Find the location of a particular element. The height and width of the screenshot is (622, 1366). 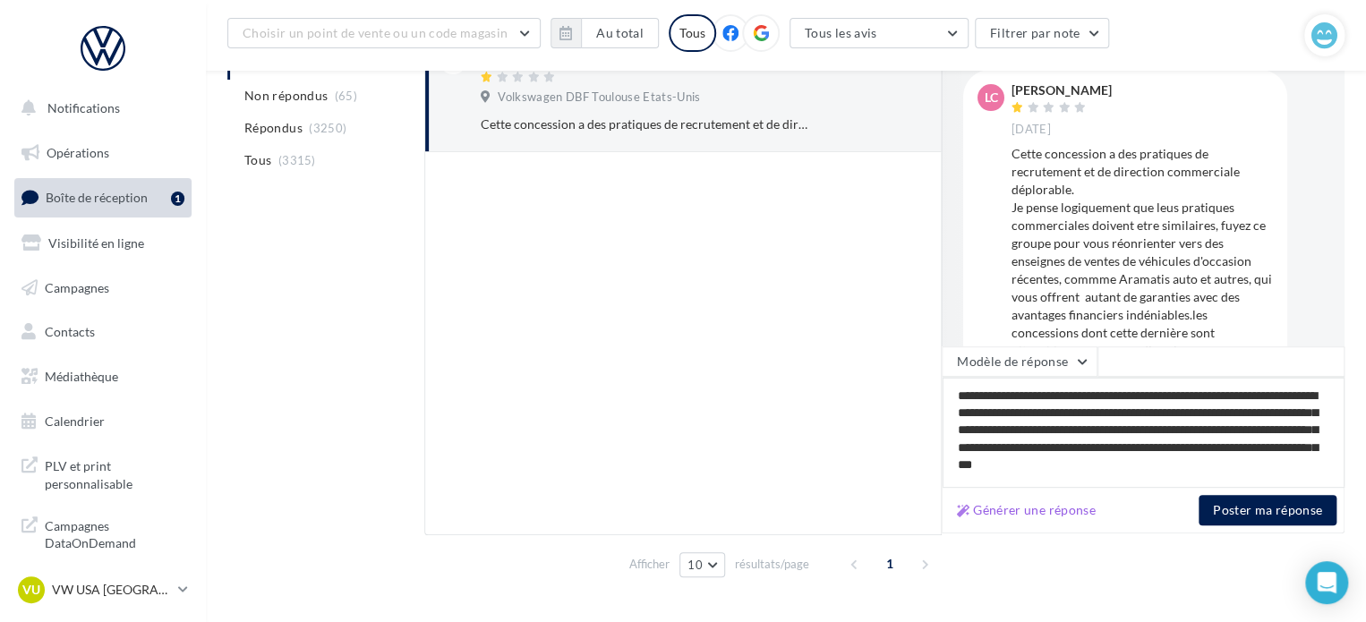

div: 1 is located at coordinates (177, 199).